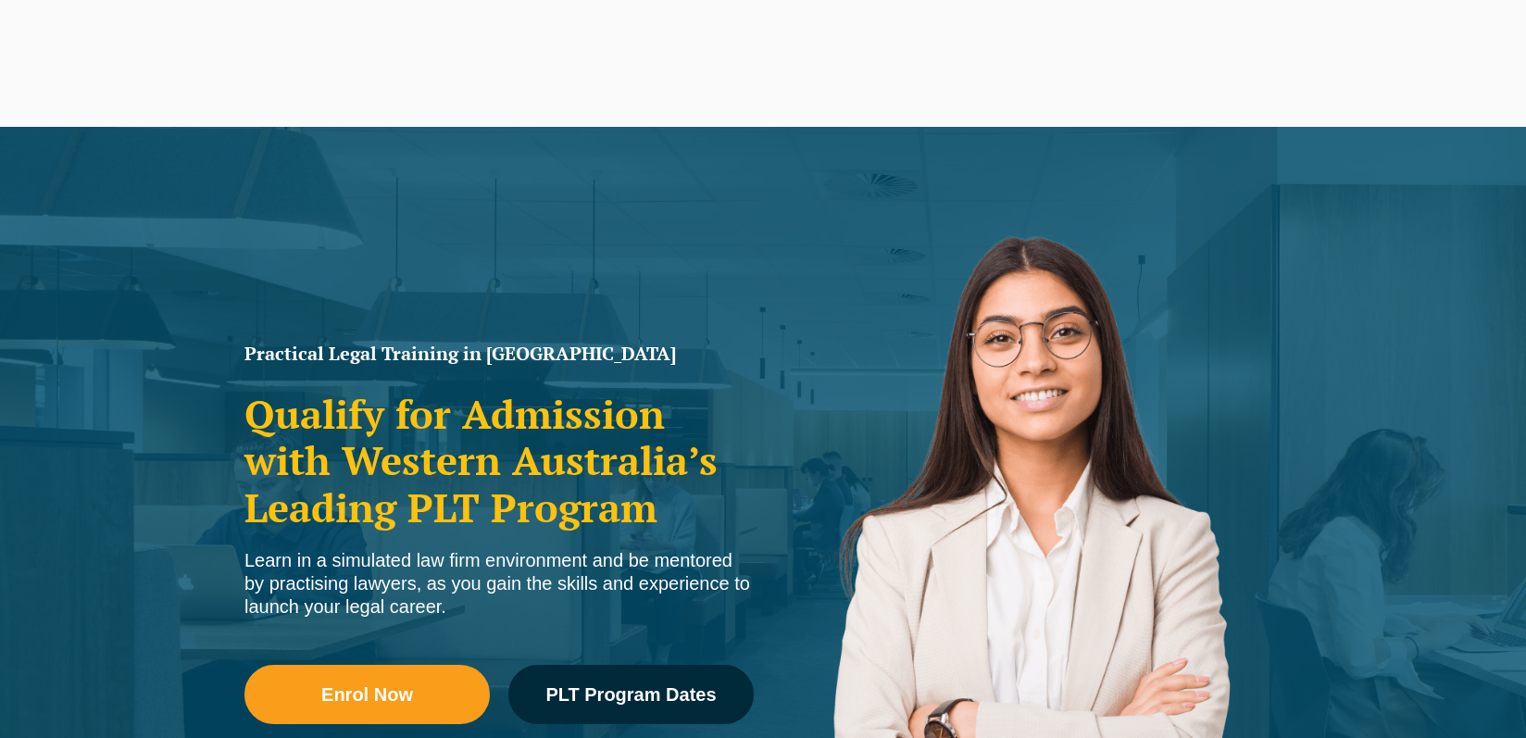  Describe the element at coordinates (367, 695) in the screenshot. I see `span: Enrol Now` at that location.